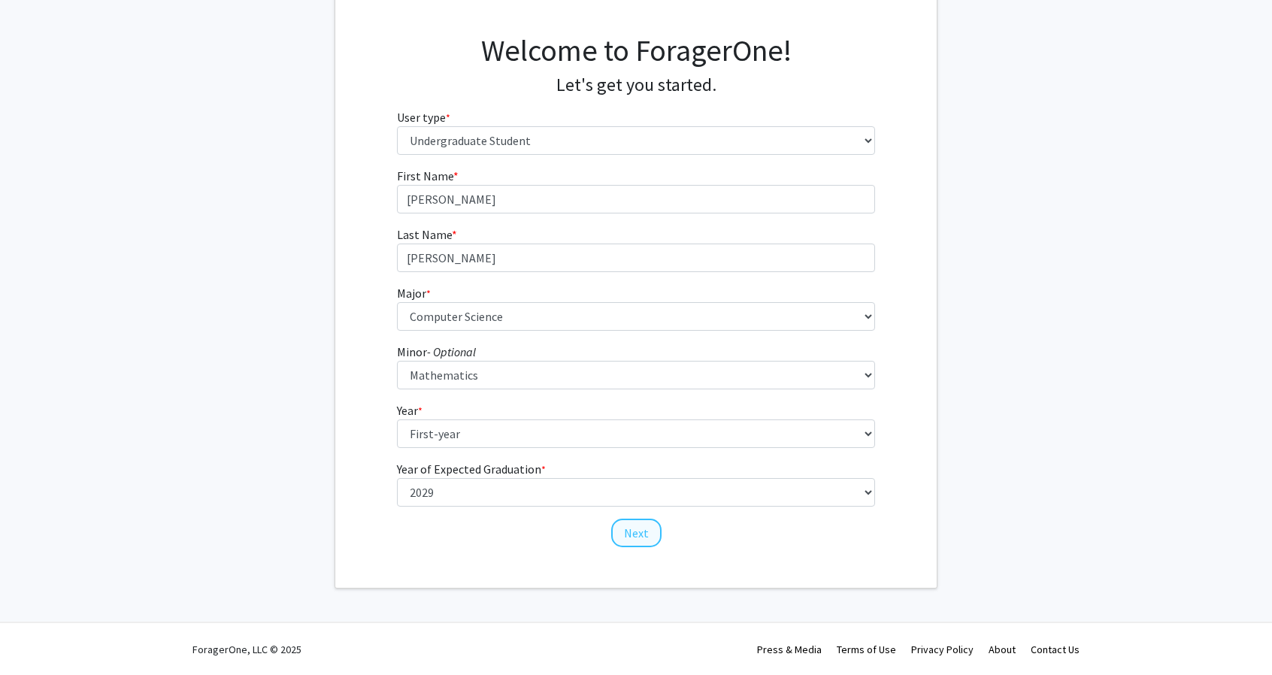 This screenshot has height=675, width=1272. What do you see at coordinates (424, 235) in the screenshot?
I see `span: Last Name` at bounding box center [424, 235].